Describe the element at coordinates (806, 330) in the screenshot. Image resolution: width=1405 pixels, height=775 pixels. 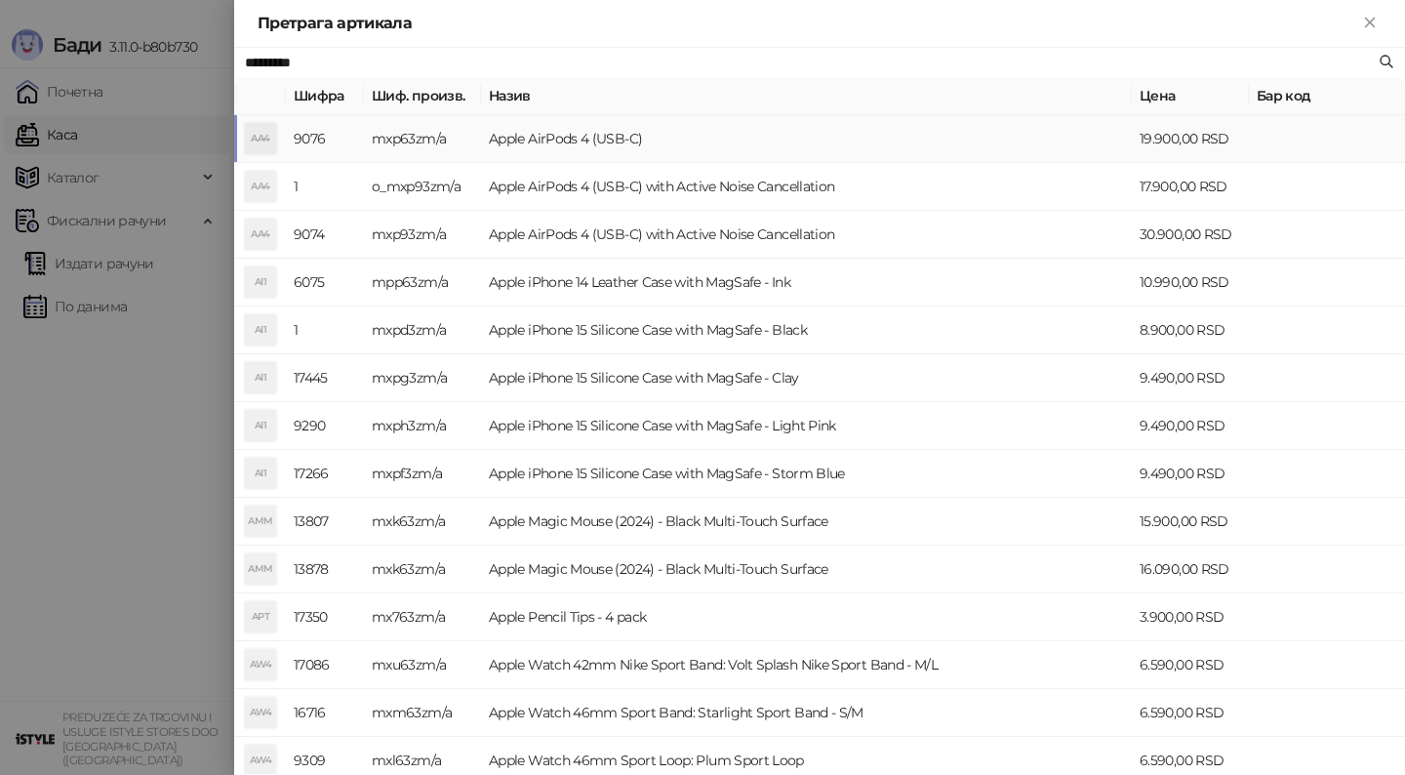
I see `td: Apple iPhone 15 Silicone Case with MagSafe - Black` at that location.